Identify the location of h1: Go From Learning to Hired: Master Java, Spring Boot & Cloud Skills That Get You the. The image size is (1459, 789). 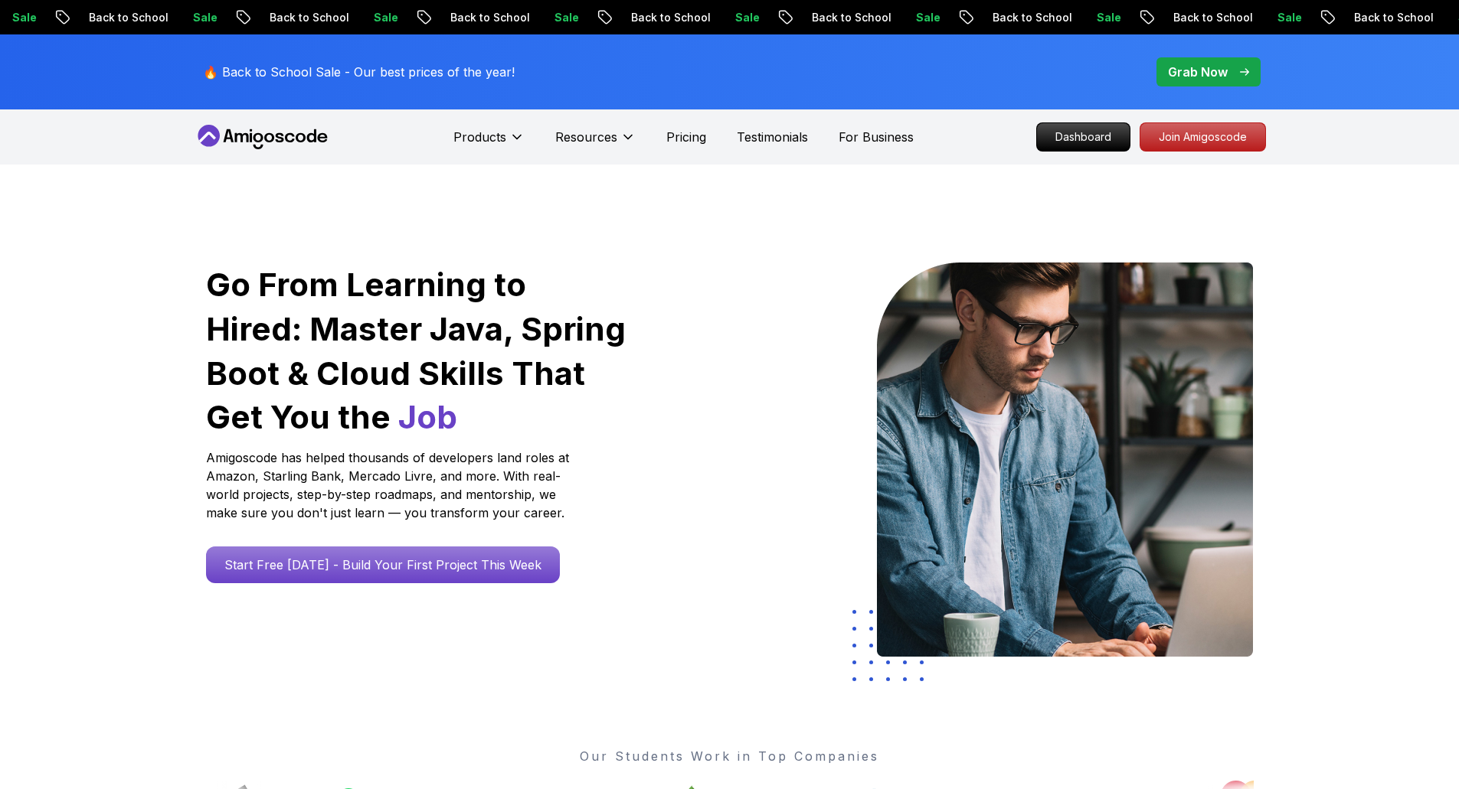
(417, 351).